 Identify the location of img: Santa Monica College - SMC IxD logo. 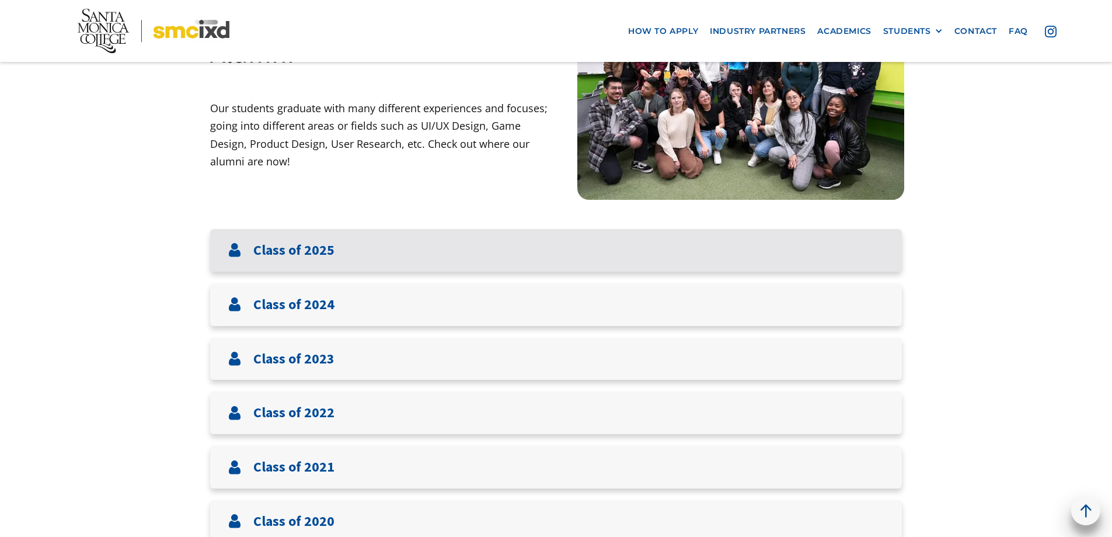
(154, 31).